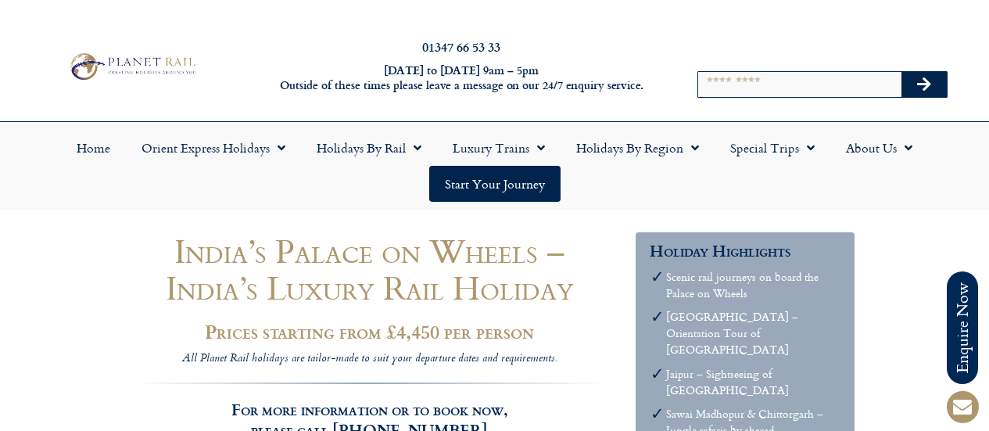 Image resolution: width=989 pixels, height=431 pixels. Describe the element at coordinates (753, 285) in the screenshot. I see `li: Scenic rail journeys on board the Palace on Wheels` at that location.